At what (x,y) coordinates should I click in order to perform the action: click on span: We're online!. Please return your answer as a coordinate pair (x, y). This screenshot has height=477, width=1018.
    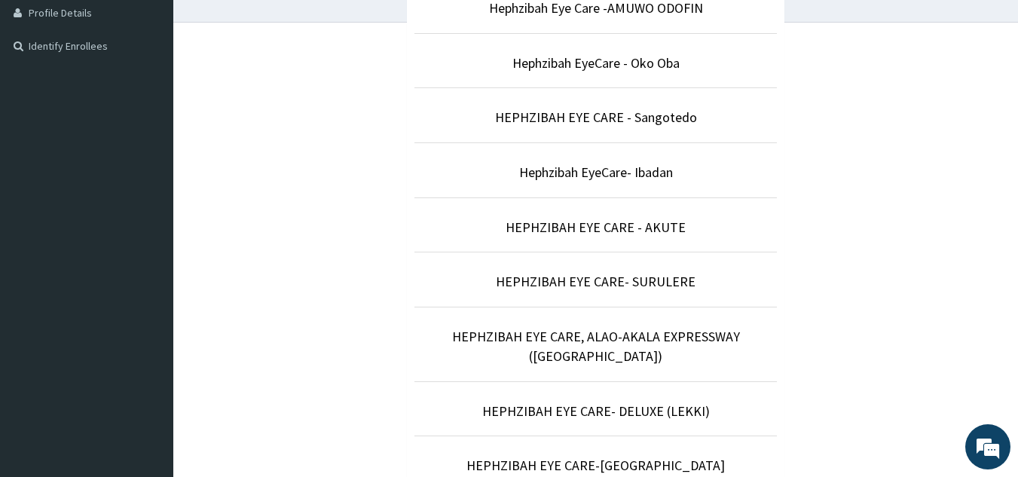
    Looking at the image, I should click on (148, 218).